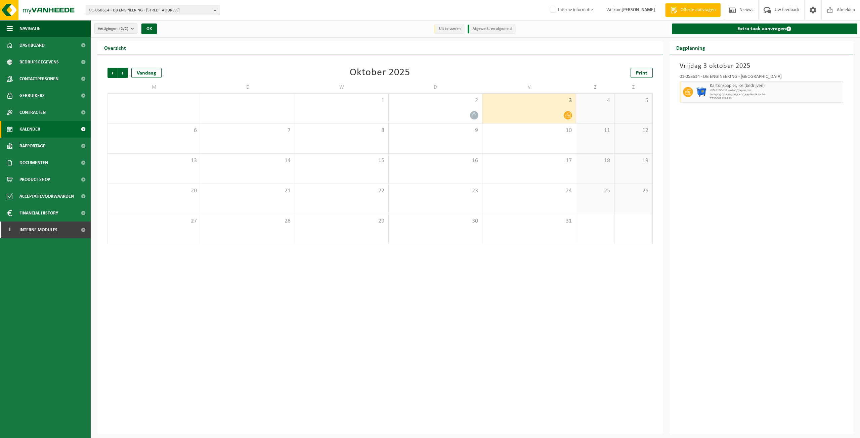 The height and width of the screenshot is (438, 860). What do you see at coordinates (146, 73) in the screenshot?
I see `div: Vandaag` at bounding box center [146, 73].